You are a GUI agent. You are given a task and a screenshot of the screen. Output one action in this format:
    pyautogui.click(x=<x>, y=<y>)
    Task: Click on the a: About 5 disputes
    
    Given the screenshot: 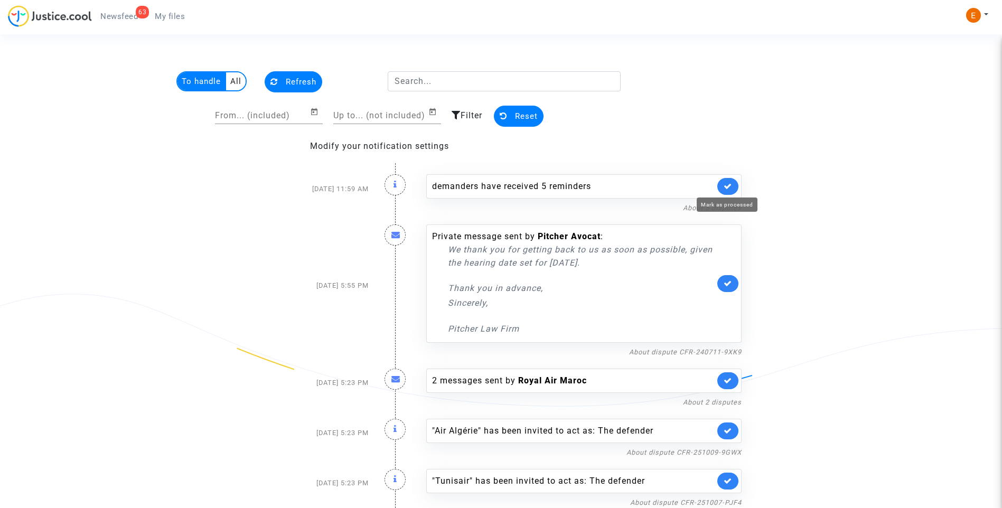 What is the action you would take?
    pyautogui.click(x=712, y=208)
    